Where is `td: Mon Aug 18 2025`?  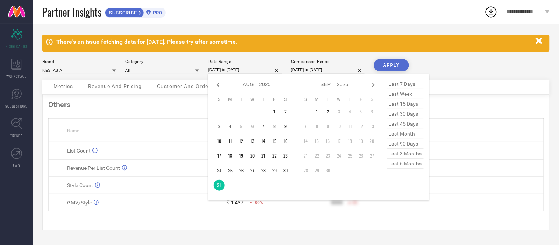
td: Mon Aug 18 2025 is located at coordinates (230, 156).